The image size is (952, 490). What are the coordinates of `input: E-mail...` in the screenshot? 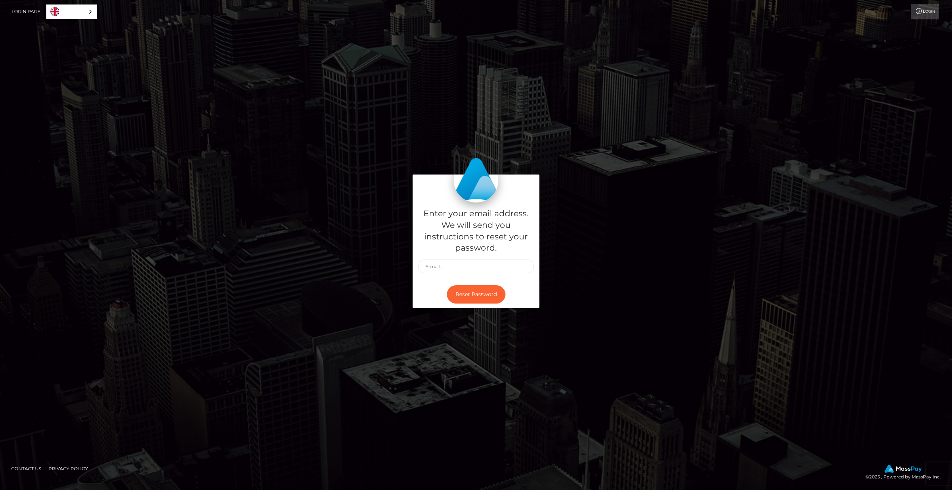 It's located at (476, 266).